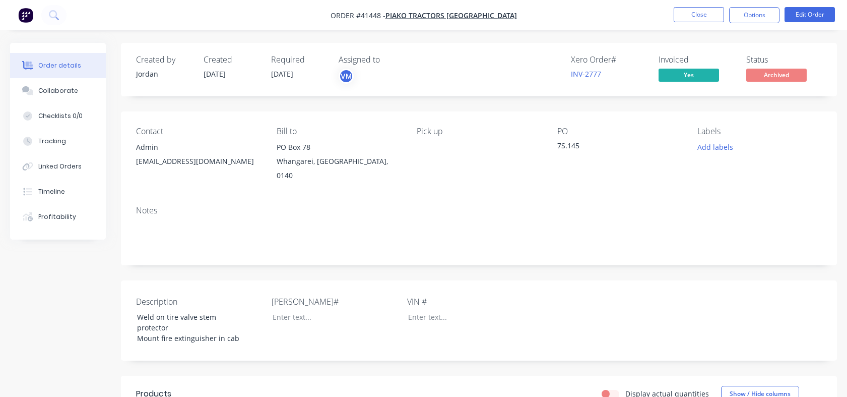 Image resolution: width=847 pixels, height=397 pixels. Describe the element at coordinates (51, 192) in the screenshot. I see `div: Timeline` at that location.